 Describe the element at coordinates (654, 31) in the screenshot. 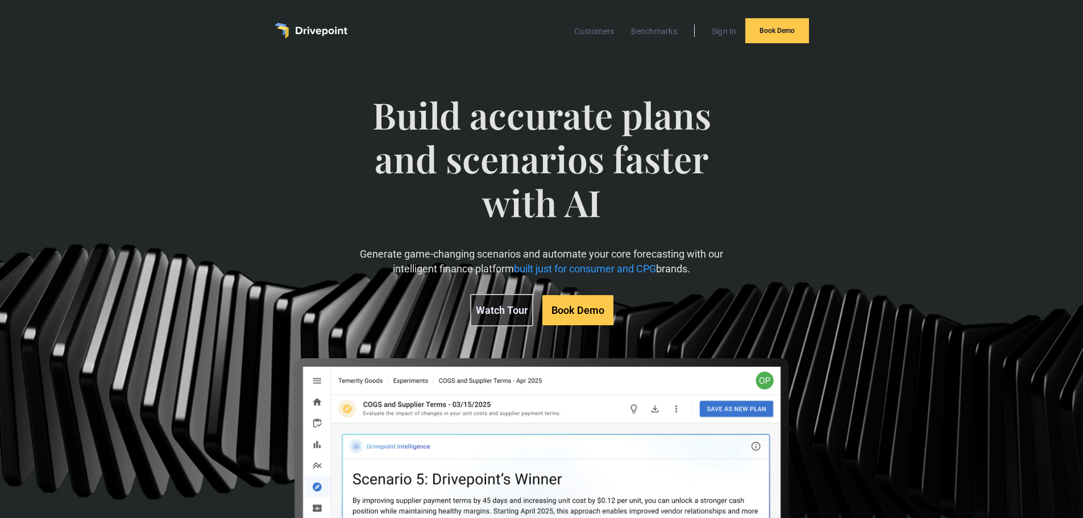

I see `a: Benchmarks` at that location.